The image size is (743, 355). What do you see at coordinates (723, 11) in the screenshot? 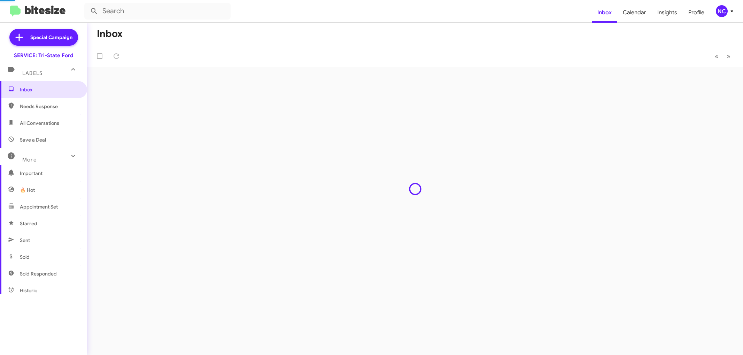
I see `button: NC` at bounding box center [723, 11].